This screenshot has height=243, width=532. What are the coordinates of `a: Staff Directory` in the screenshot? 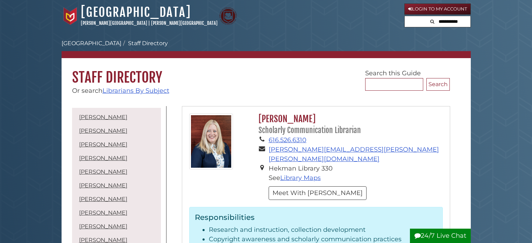 It's located at (148, 43).